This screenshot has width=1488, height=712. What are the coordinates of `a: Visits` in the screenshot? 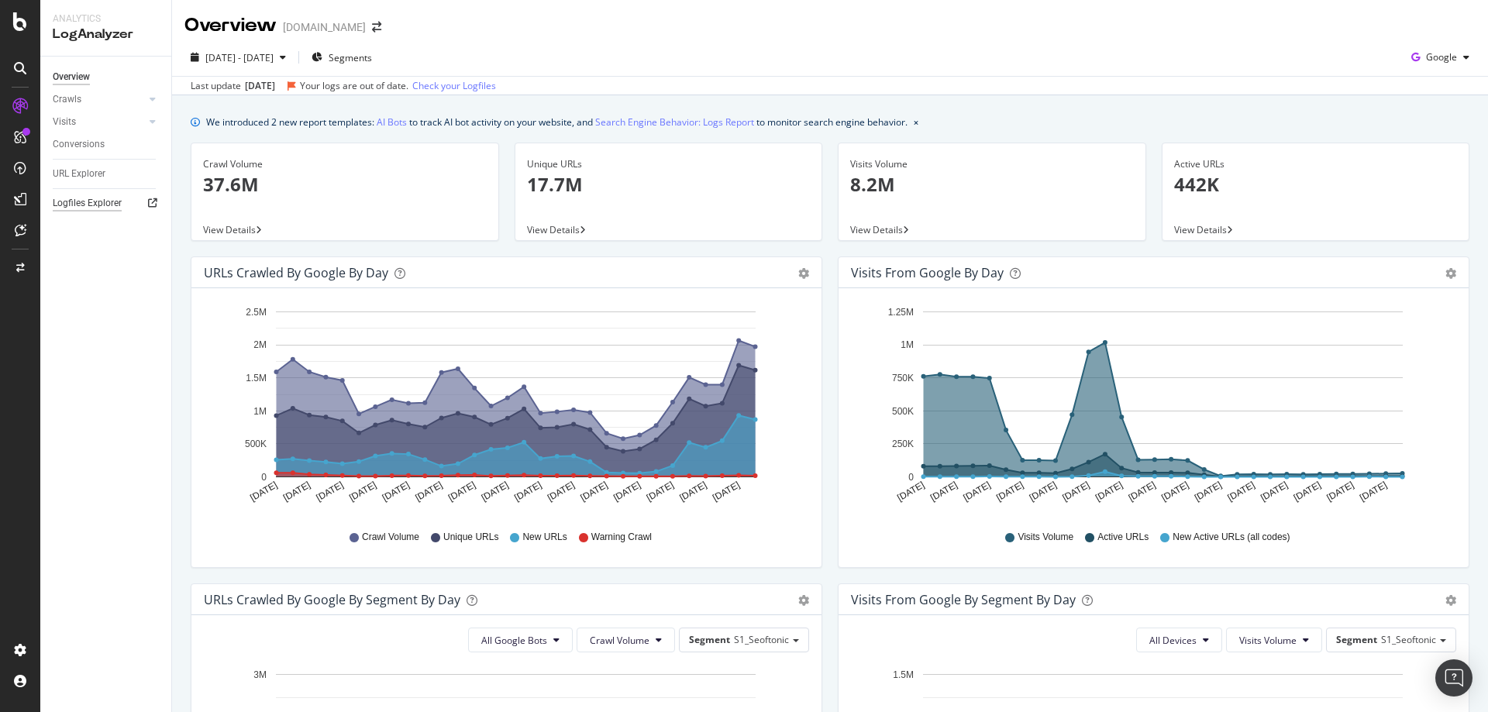 It's located at (98, 122).